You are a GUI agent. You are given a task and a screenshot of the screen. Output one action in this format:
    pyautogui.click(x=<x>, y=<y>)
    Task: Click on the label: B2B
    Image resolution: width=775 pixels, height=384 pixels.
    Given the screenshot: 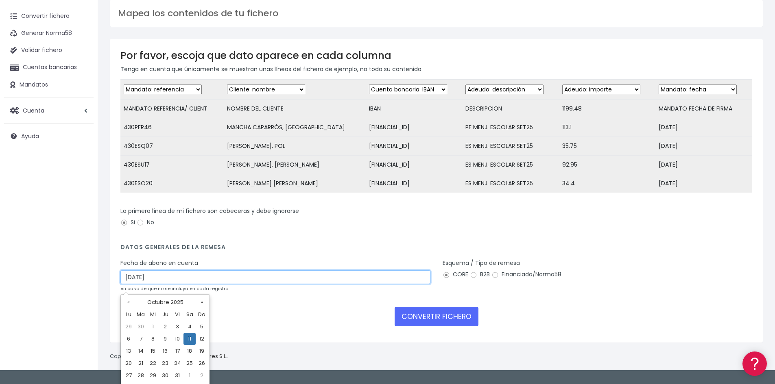 What is the action you would take?
    pyautogui.click(x=480, y=275)
    